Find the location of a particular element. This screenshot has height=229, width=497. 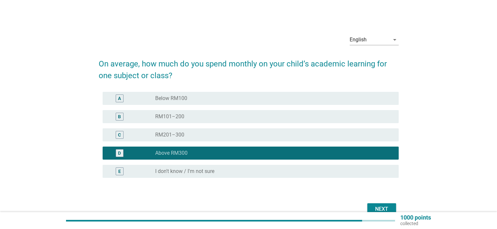

label: Above RM300 is located at coordinates (171, 153).